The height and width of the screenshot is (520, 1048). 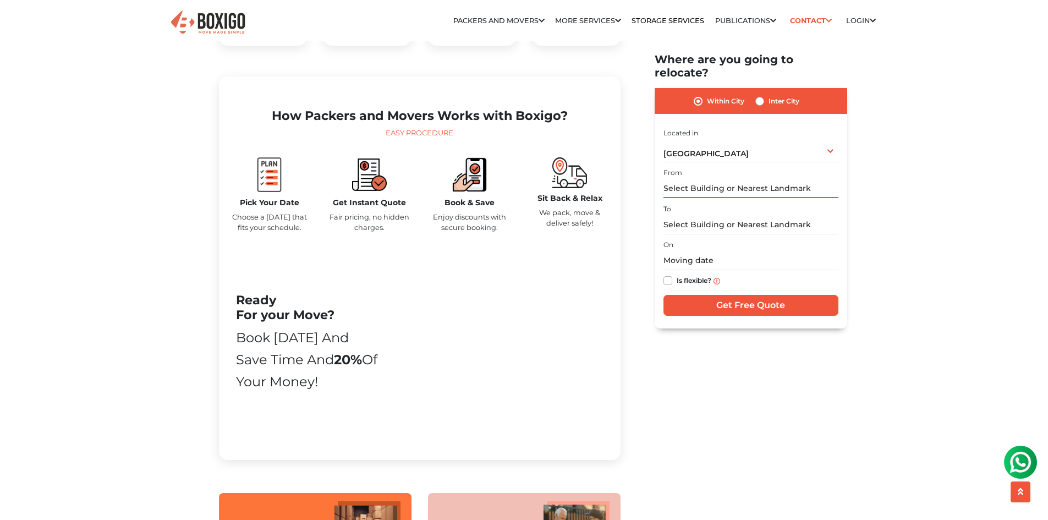 I want to click on p: Enjoy discounts with secure booking., so click(x=470, y=222).